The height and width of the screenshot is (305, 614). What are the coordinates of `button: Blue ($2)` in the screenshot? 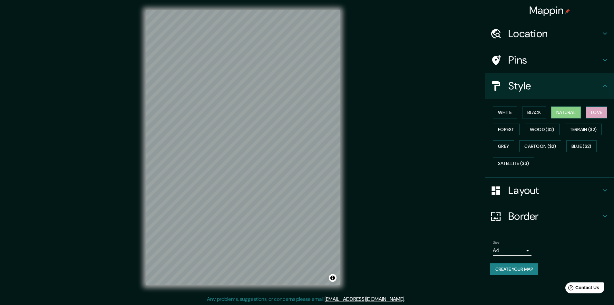 It's located at (581, 146).